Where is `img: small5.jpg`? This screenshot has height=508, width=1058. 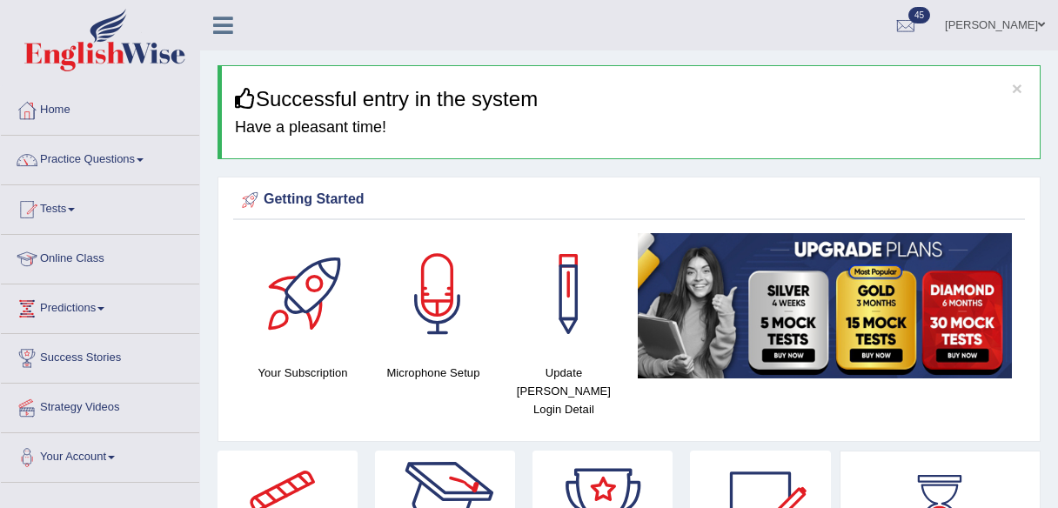
img: small5.jpg is located at coordinates (825, 305).